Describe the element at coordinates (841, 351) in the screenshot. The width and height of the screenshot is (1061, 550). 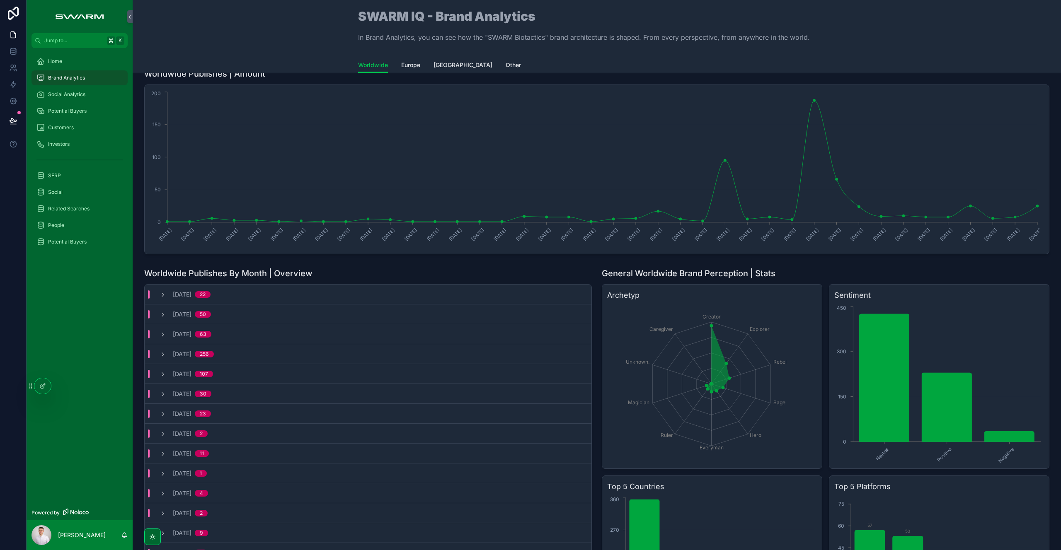
I see `tspan: 300` at that location.